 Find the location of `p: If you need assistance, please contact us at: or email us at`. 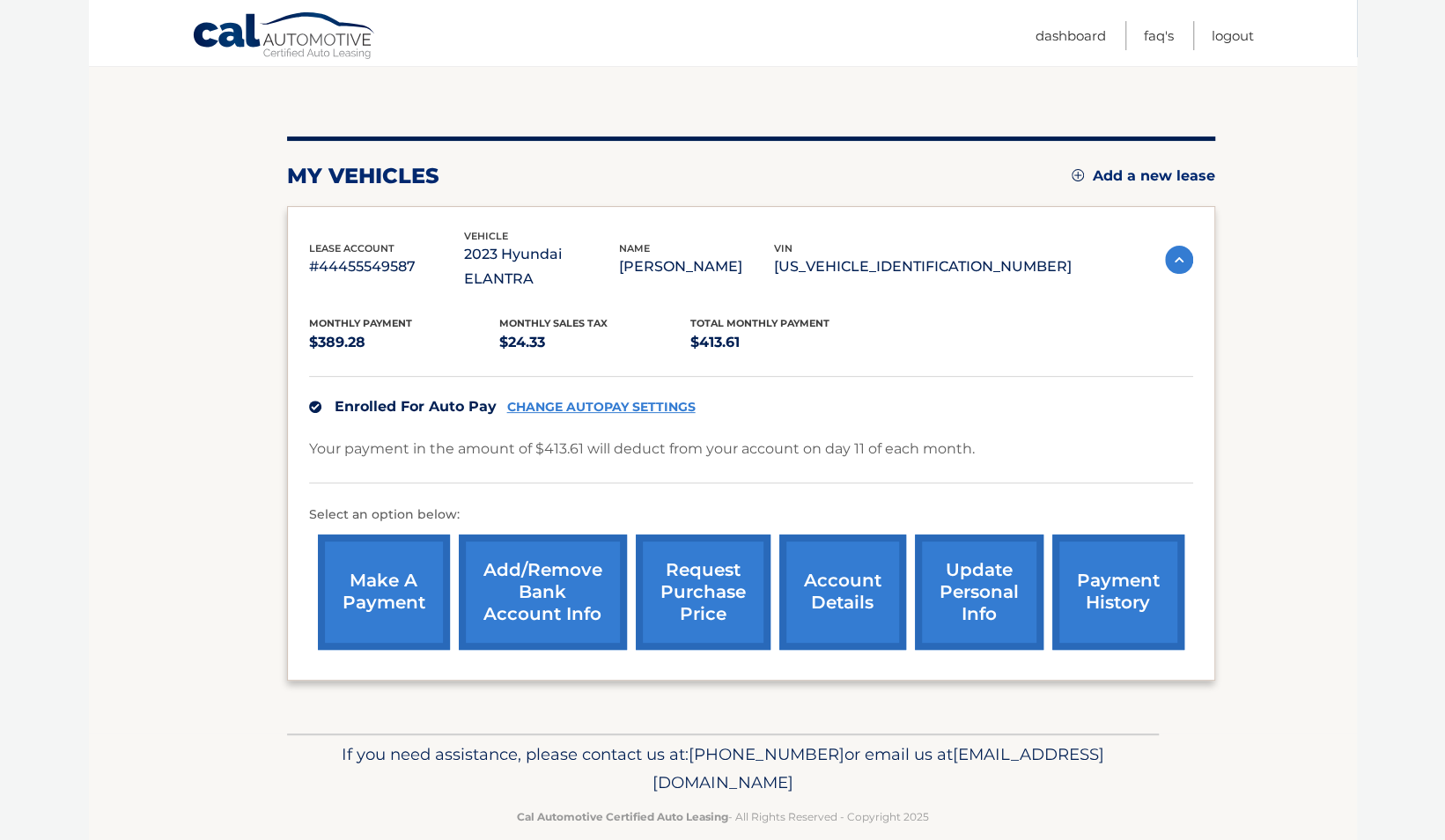

p: If you need assistance, please contact us at: or email us at is located at coordinates (722, 769).